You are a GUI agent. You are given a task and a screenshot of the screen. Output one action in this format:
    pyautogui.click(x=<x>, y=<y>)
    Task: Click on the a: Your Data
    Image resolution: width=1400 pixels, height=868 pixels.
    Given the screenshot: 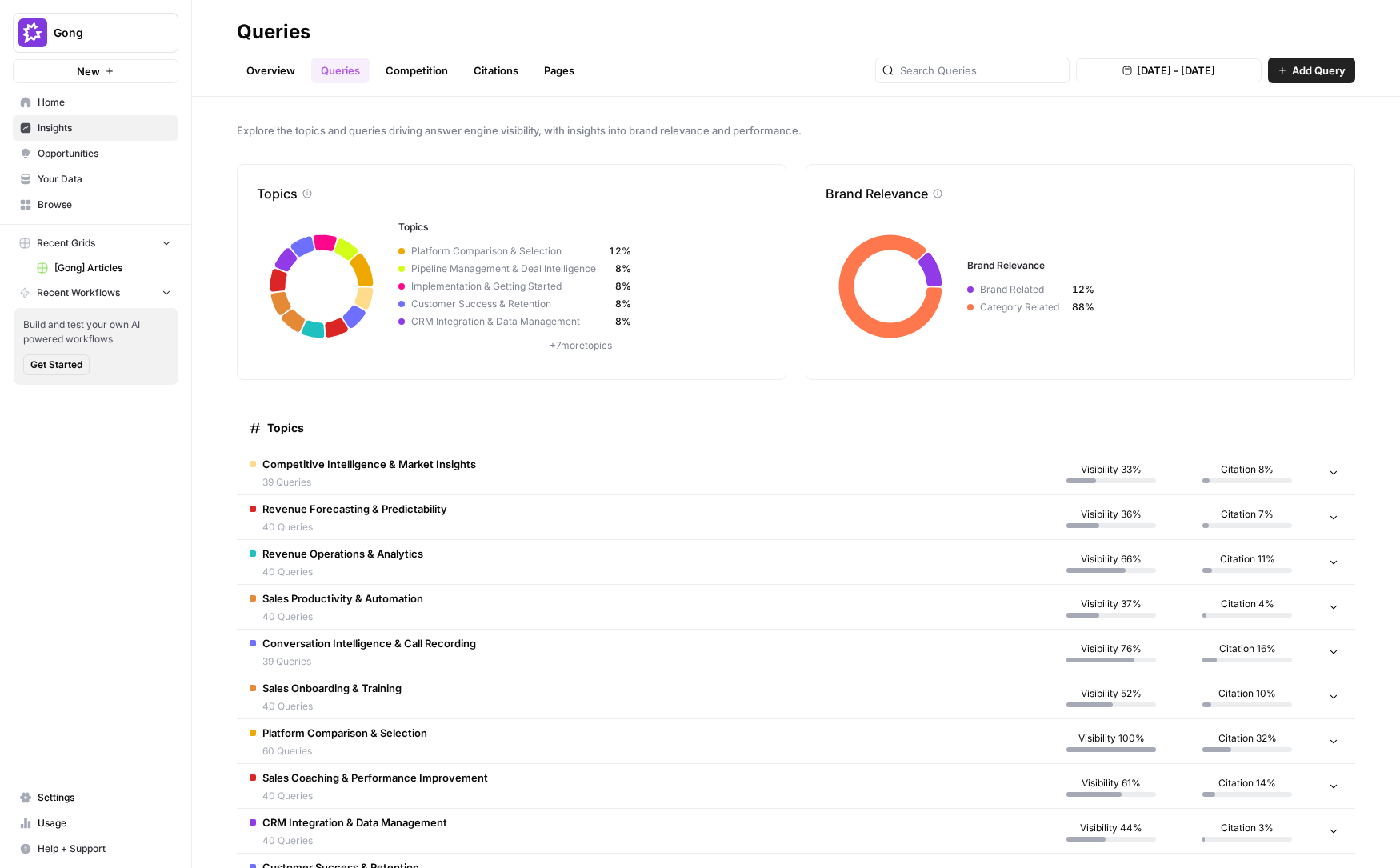 What is the action you would take?
    pyautogui.click(x=95, y=179)
    